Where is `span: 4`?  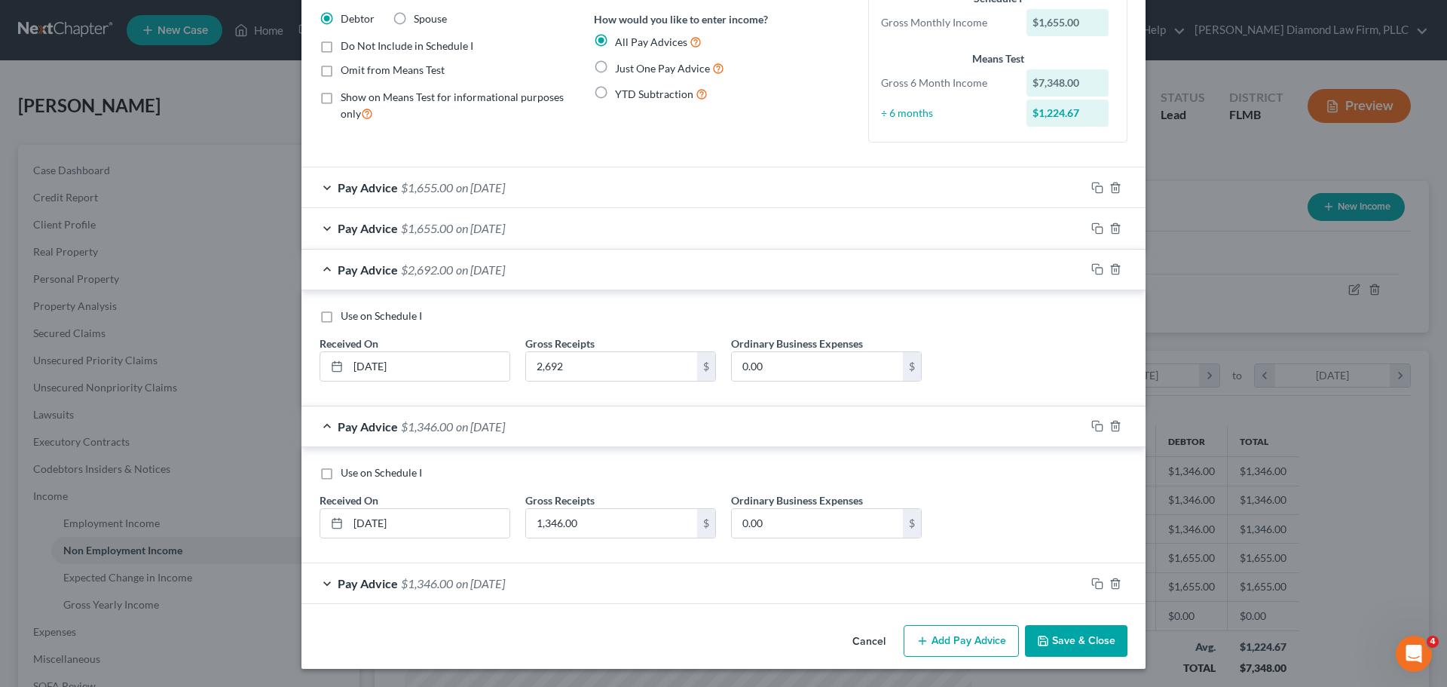 span: 4 is located at coordinates (1433, 641).